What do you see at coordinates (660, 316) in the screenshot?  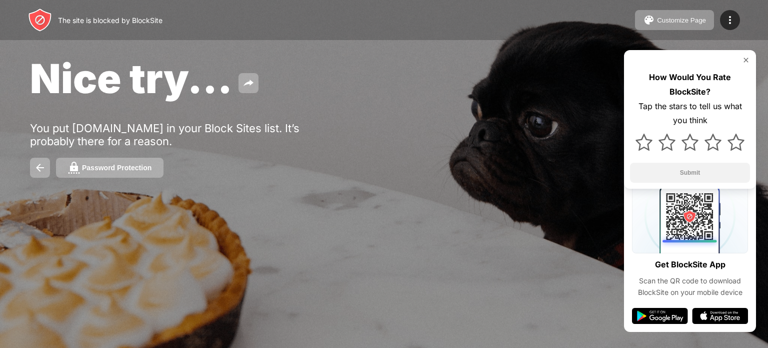 I see `img: google-play.svg` at bounding box center [660, 316].